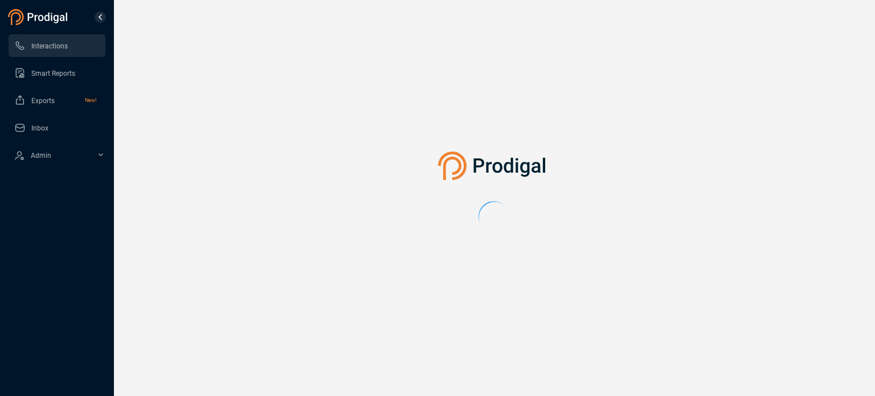 The height and width of the screenshot is (396, 875). Describe the element at coordinates (55, 100) in the screenshot. I see `a: ExportsNew!` at that location.